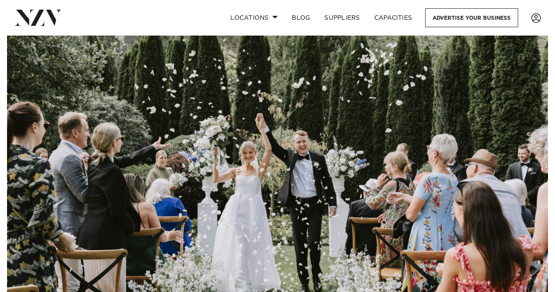  Describe the element at coordinates (38, 18) in the screenshot. I see `img: nzv-logo.png` at that location.